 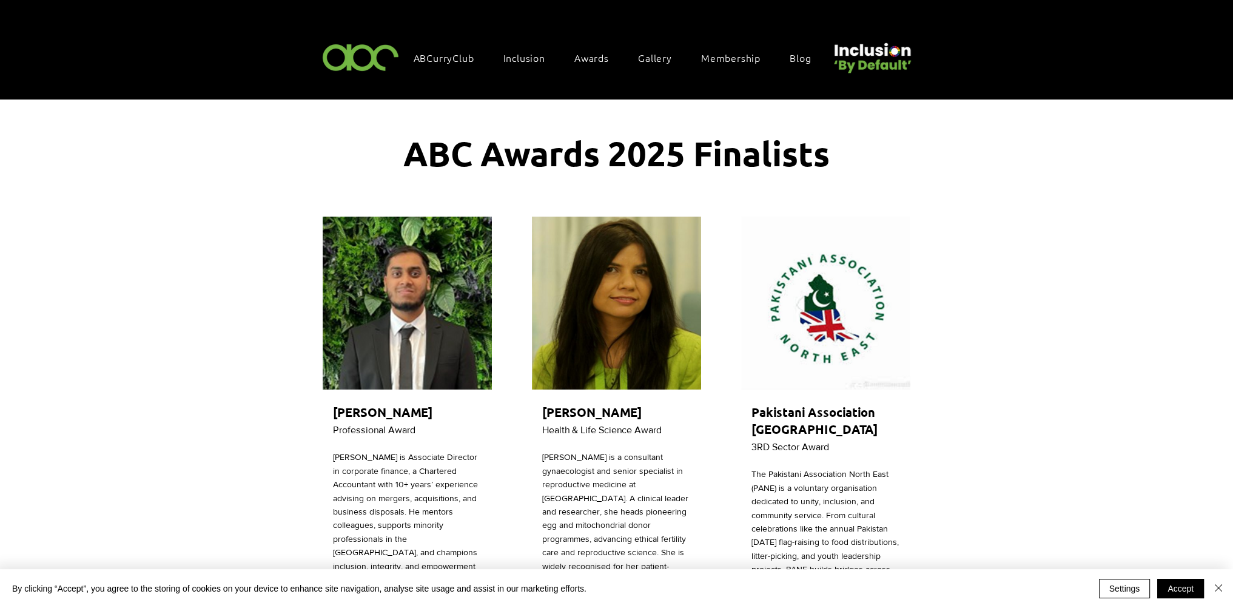 I want to click on a: Blog, so click(x=806, y=58).